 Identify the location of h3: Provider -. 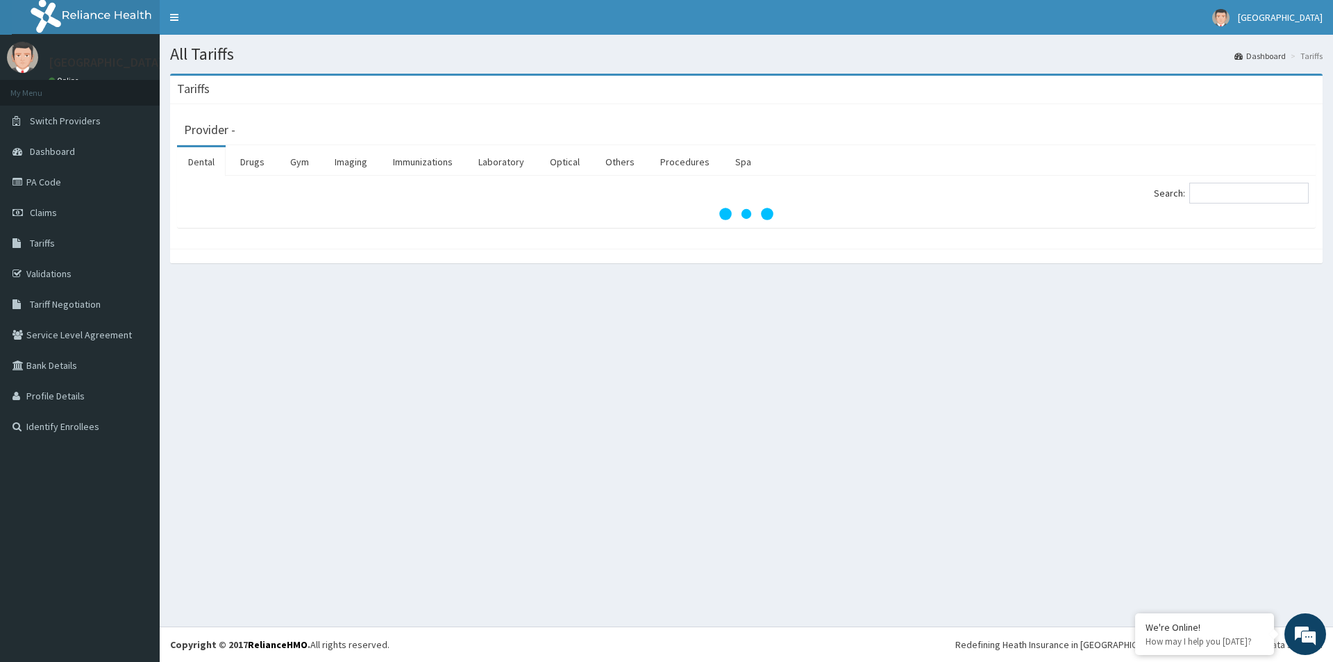
(210, 130).